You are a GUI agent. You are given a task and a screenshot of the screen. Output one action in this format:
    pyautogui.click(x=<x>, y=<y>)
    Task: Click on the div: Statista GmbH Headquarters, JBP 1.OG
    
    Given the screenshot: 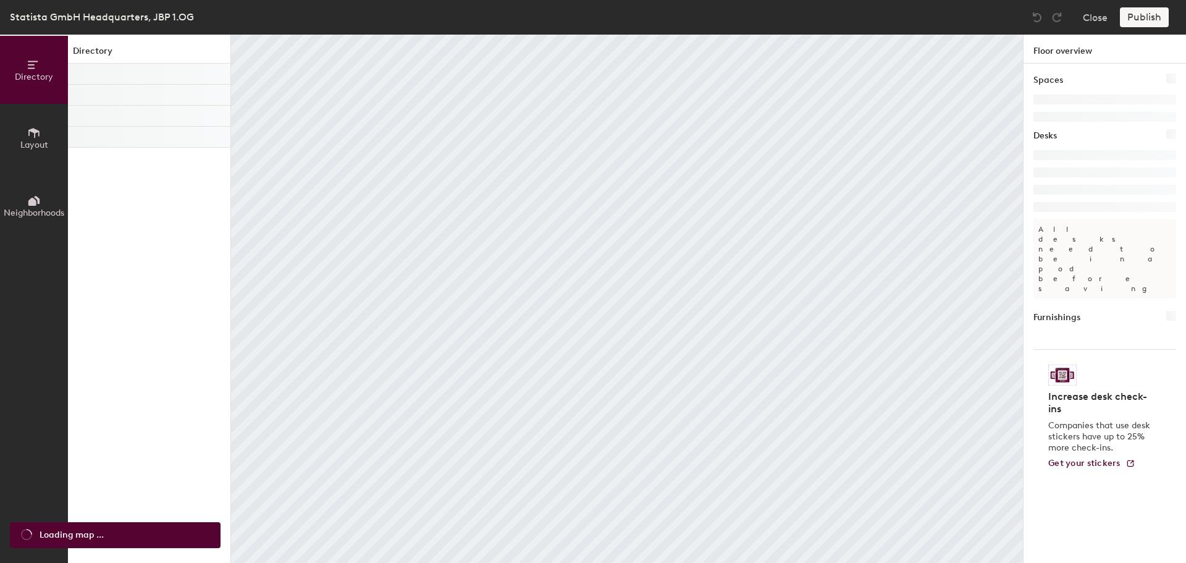 What is the action you would take?
    pyautogui.click(x=102, y=17)
    